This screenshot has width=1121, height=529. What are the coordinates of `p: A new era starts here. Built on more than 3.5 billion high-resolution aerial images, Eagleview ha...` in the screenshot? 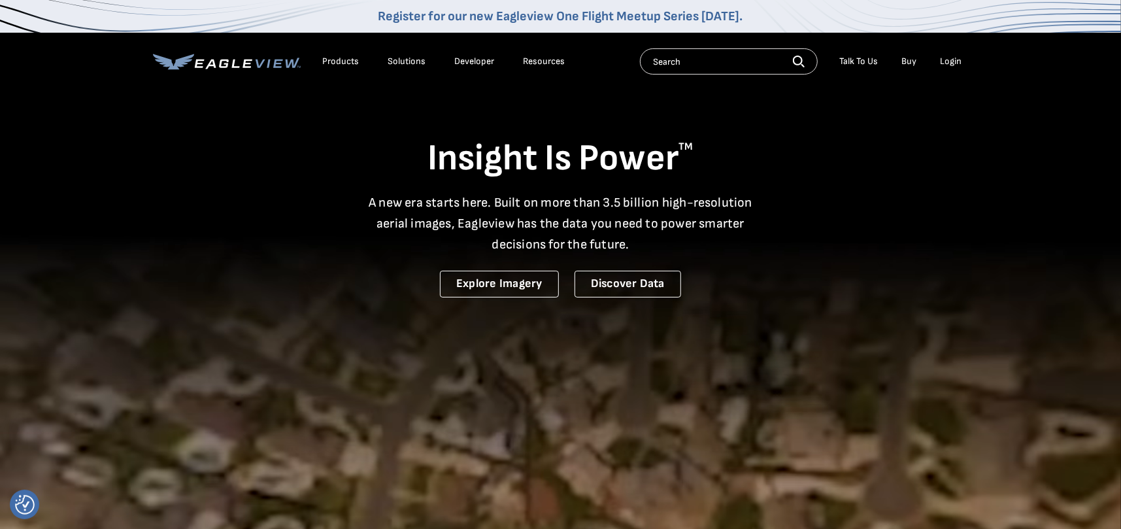 It's located at (561, 224).